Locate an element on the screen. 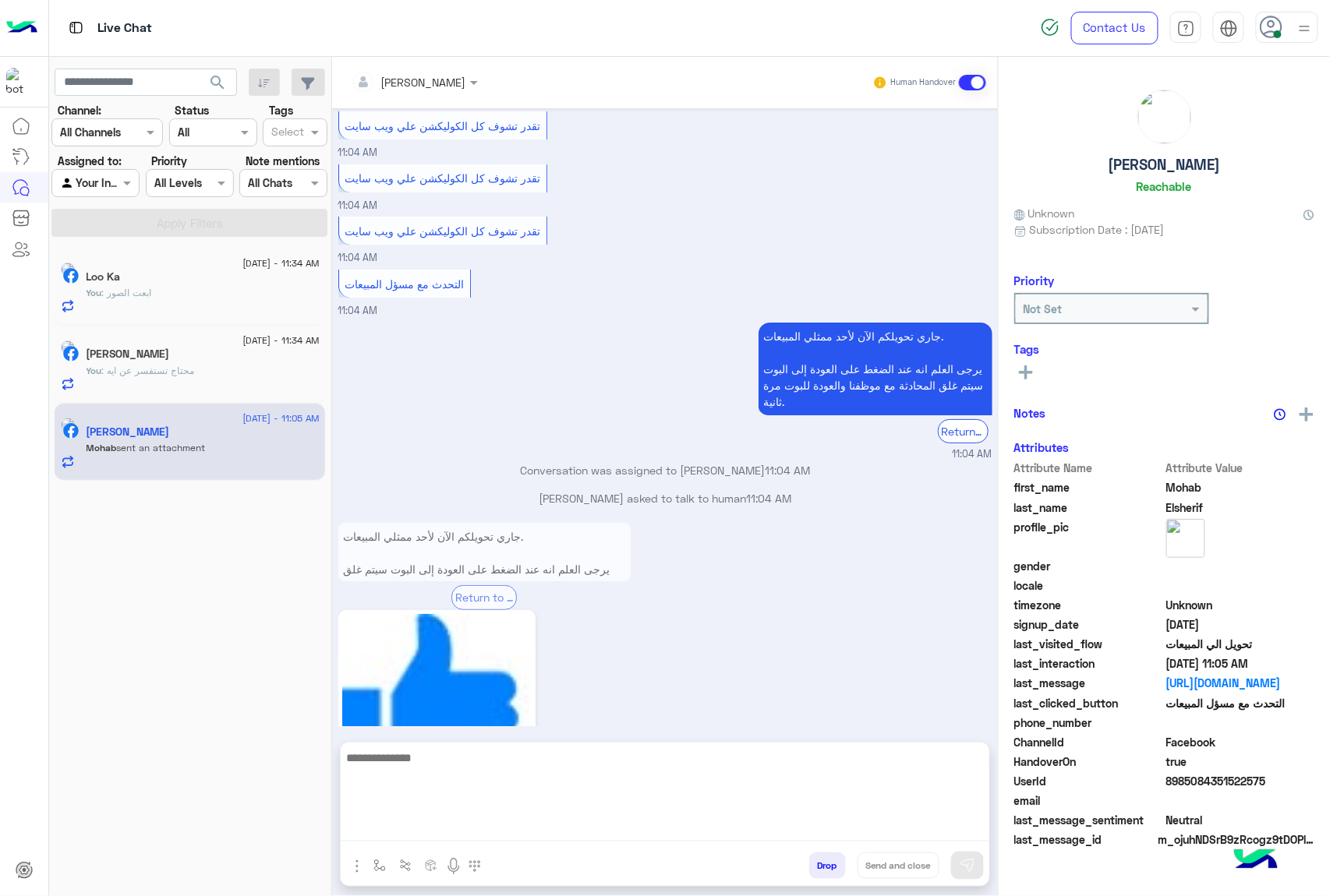  span: Elsherif is located at coordinates (1240, 508).